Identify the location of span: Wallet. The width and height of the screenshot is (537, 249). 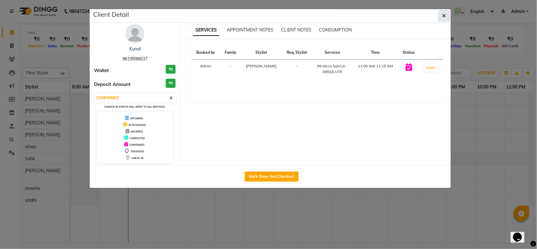
(102, 71).